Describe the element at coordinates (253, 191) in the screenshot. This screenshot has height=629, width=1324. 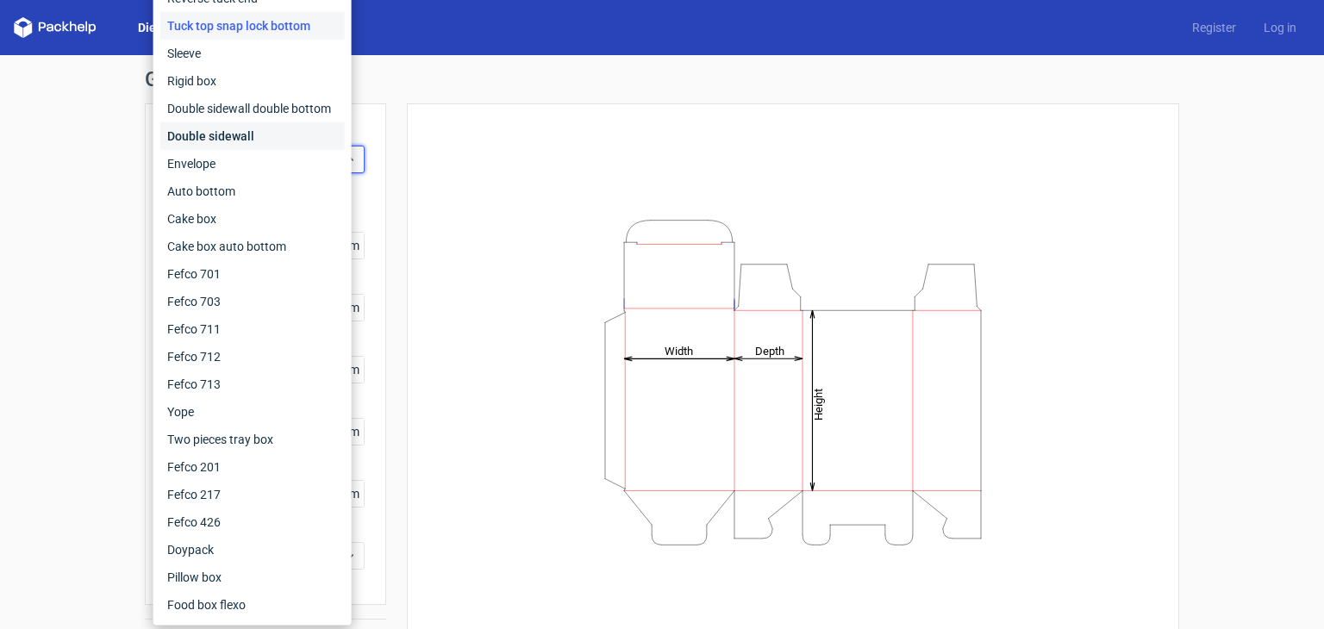
I see `div: Auto bottom` at that location.